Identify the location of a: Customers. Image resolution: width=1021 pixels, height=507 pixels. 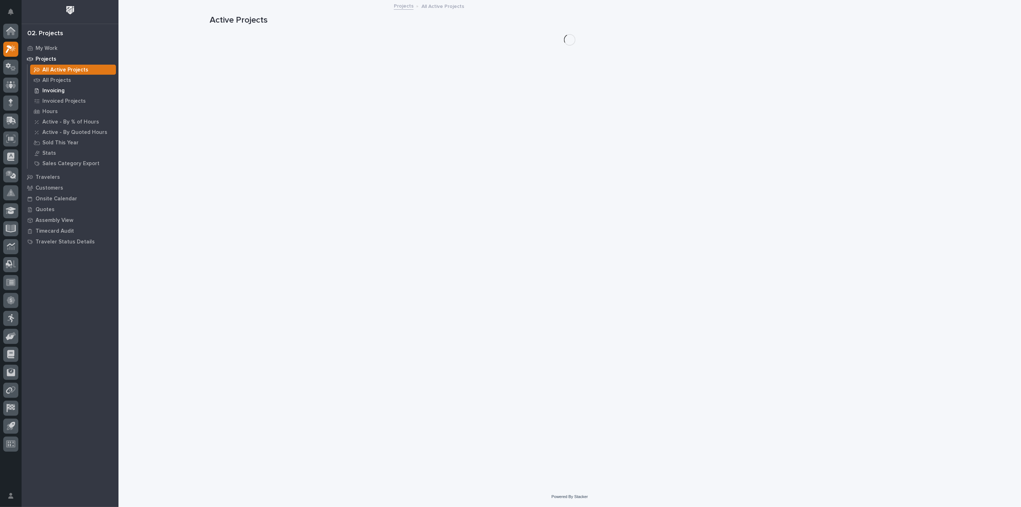
(70, 188).